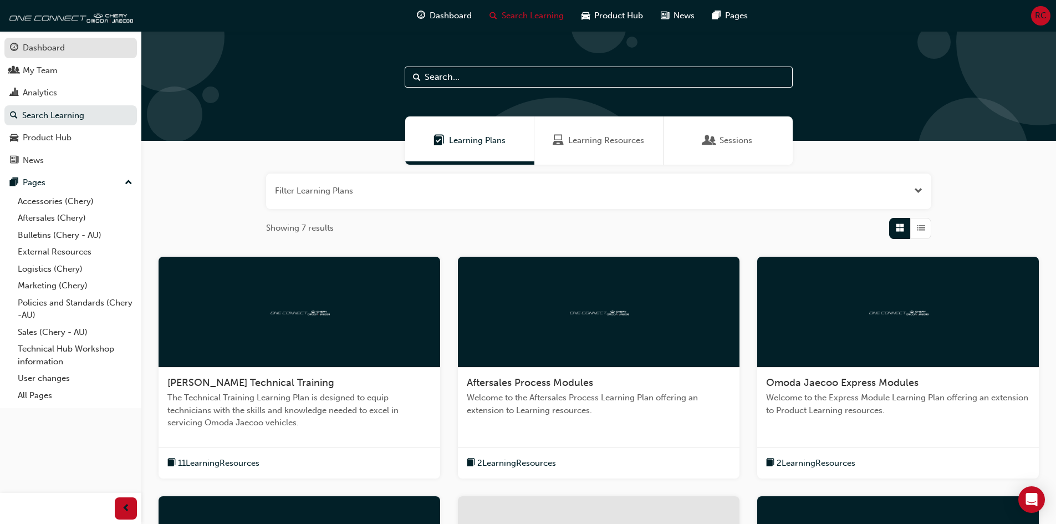  I want to click on a: oneconnect, so click(69, 16).